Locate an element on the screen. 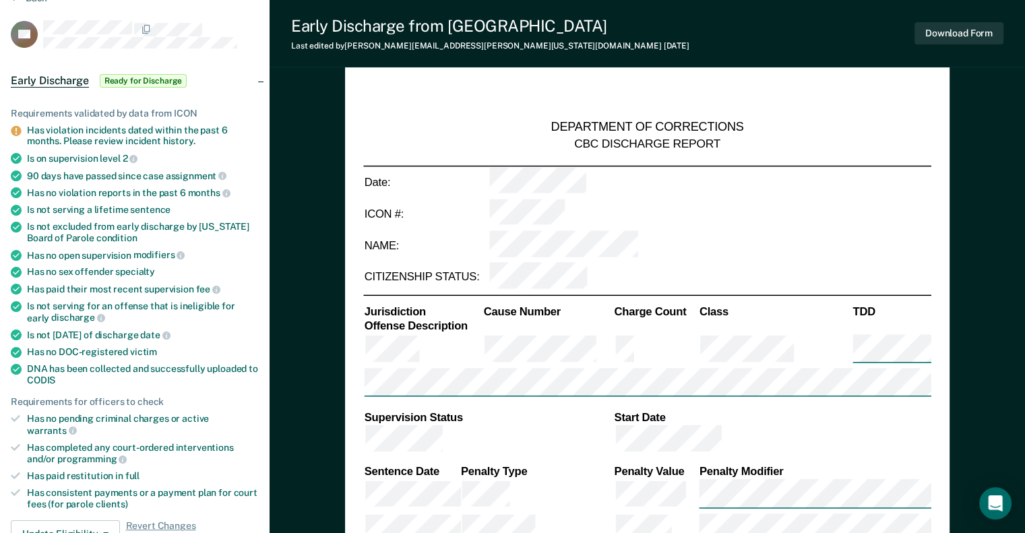  th: Penalty Value is located at coordinates (656, 472).